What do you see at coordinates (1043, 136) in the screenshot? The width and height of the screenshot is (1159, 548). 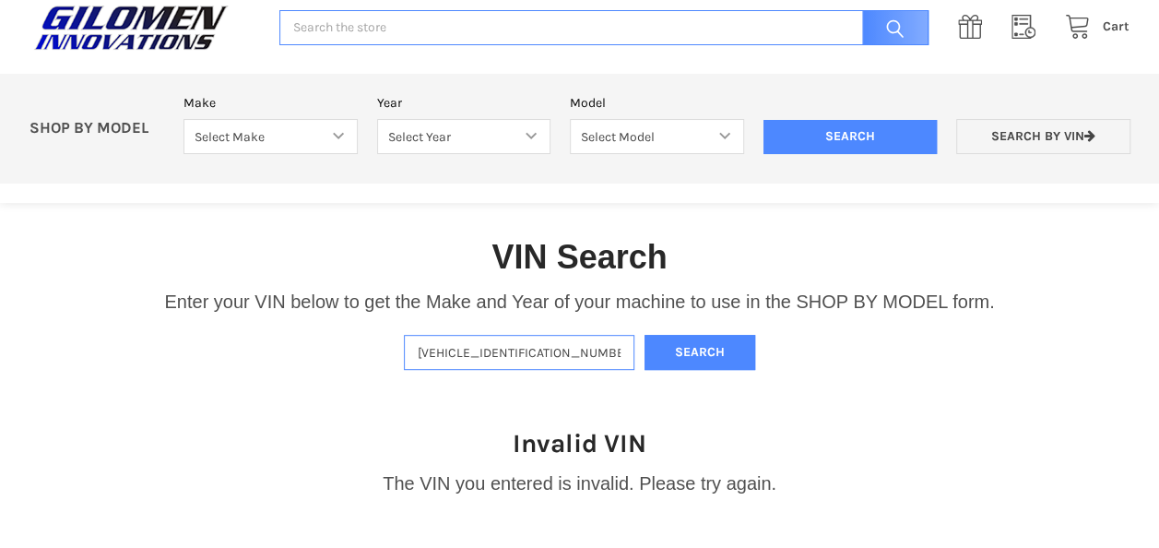 I see `a: Search by VIN` at bounding box center [1043, 136].